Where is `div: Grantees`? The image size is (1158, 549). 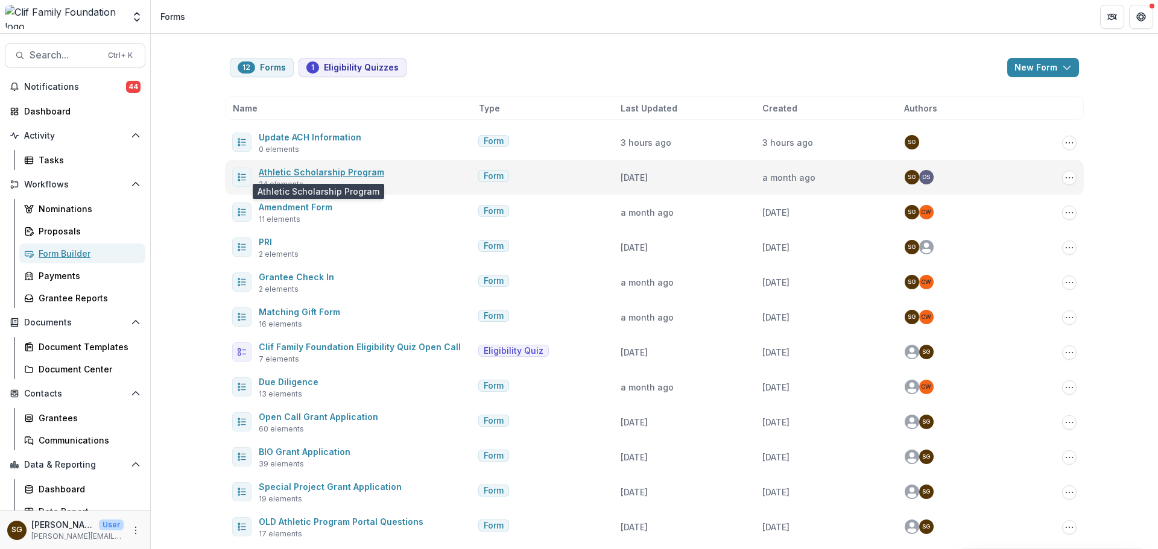 div: Grantees is located at coordinates (87, 418).